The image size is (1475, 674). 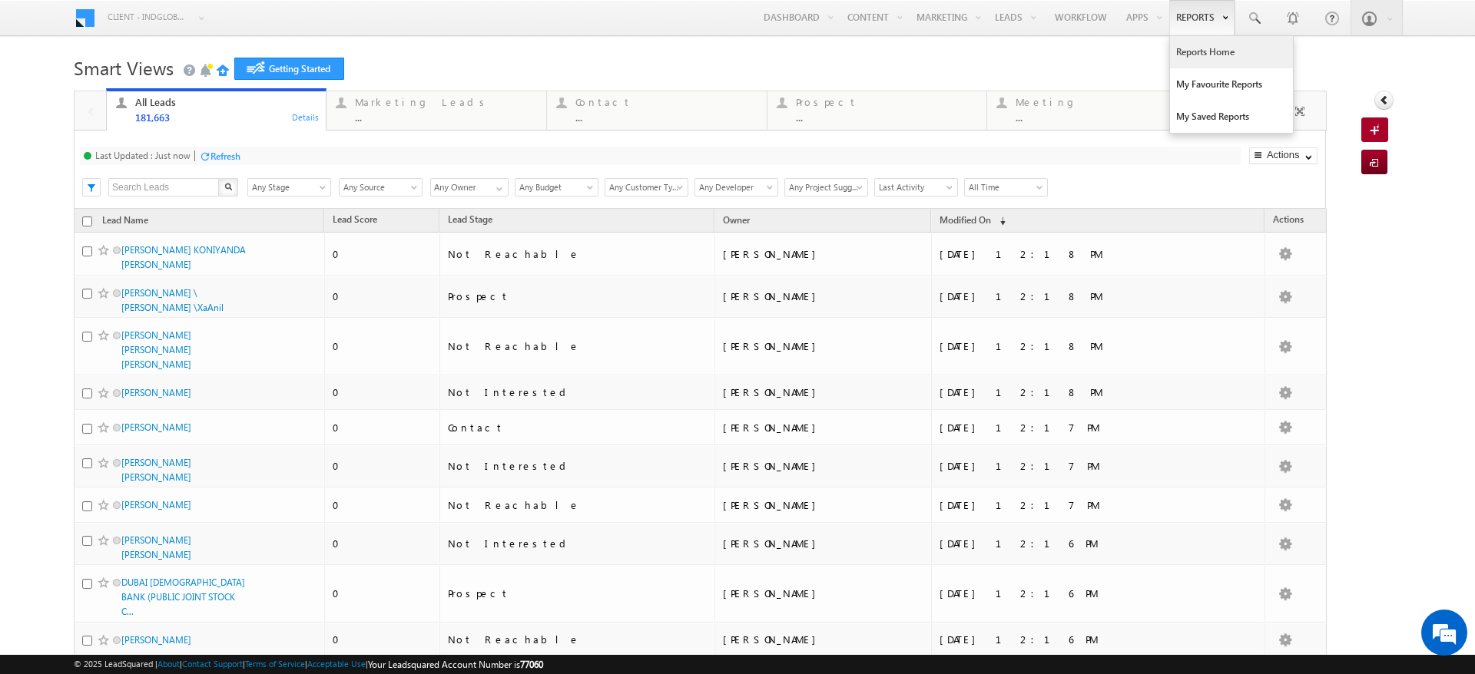 What do you see at coordinates (308, 665) in the screenshot?
I see `span: © 2025 LeadSquared | | | | |` at bounding box center [308, 665].